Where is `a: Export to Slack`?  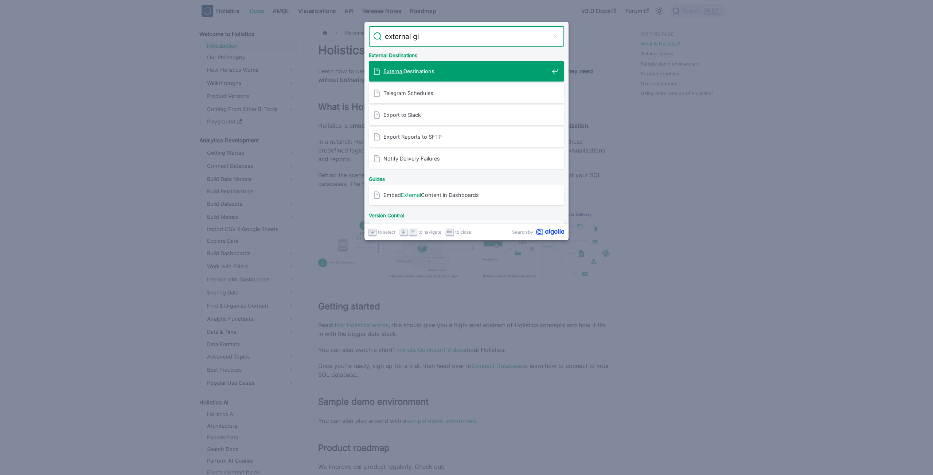 a: Export to Slack is located at coordinates (466, 115).